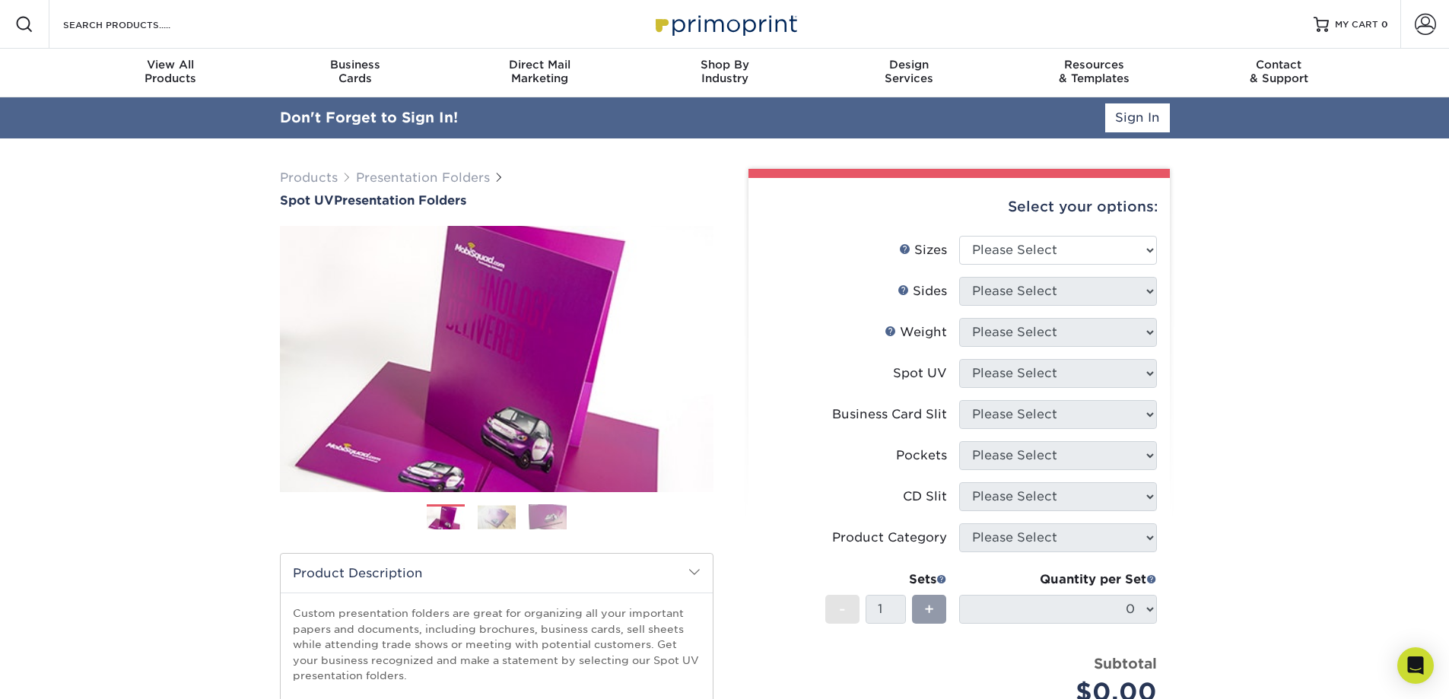 The image size is (1449, 699). What do you see at coordinates (1094, 72) in the screenshot?
I see `div: & Templates` at bounding box center [1094, 72].